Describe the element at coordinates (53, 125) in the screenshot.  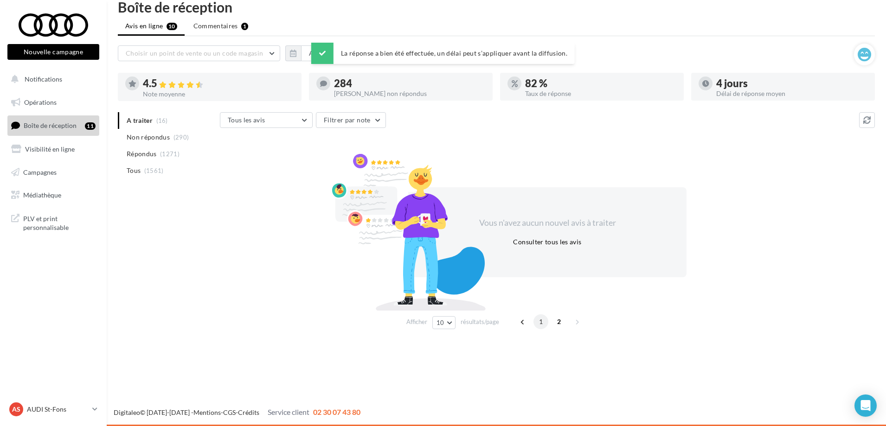
I see `a: Boîte de réception11` at that location.